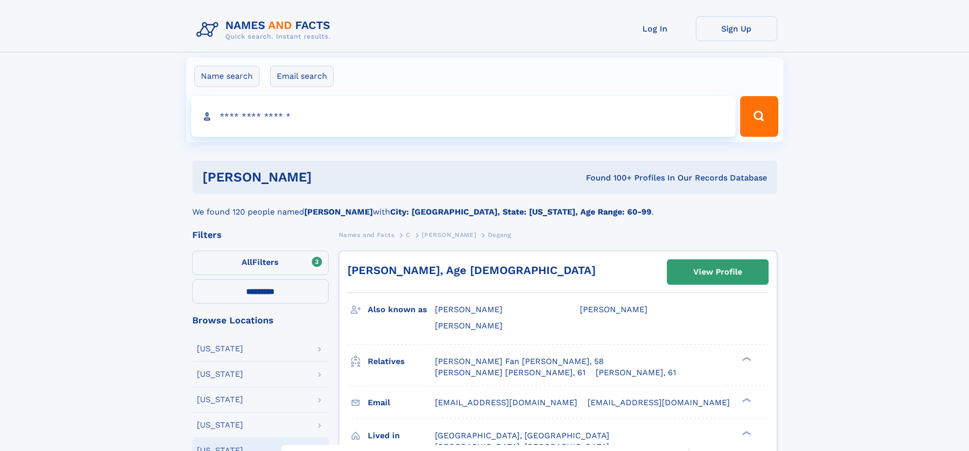 The image size is (969, 451). Describe the element at coordinates (302, 76) in the screenshot. I see `label: Email search` at that location.